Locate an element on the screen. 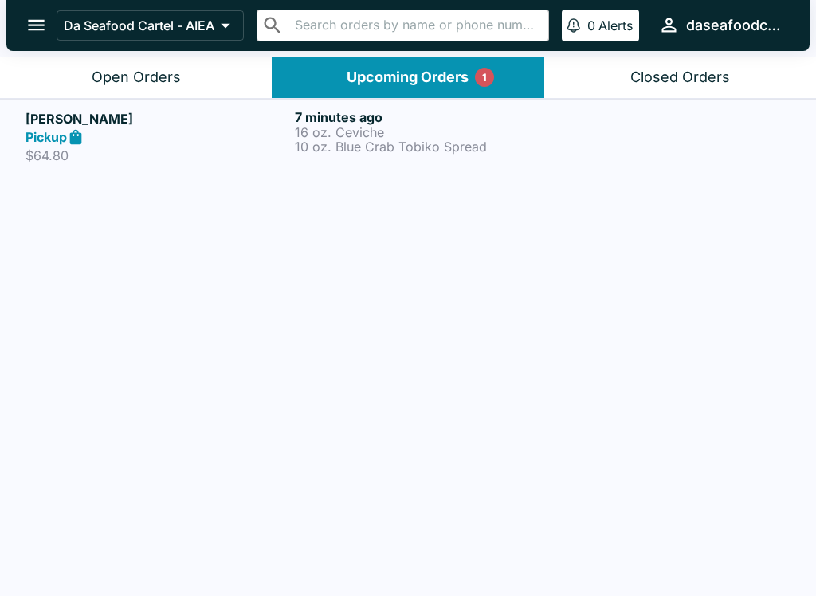  strong: Pickup is located at coordinates (46, 137).